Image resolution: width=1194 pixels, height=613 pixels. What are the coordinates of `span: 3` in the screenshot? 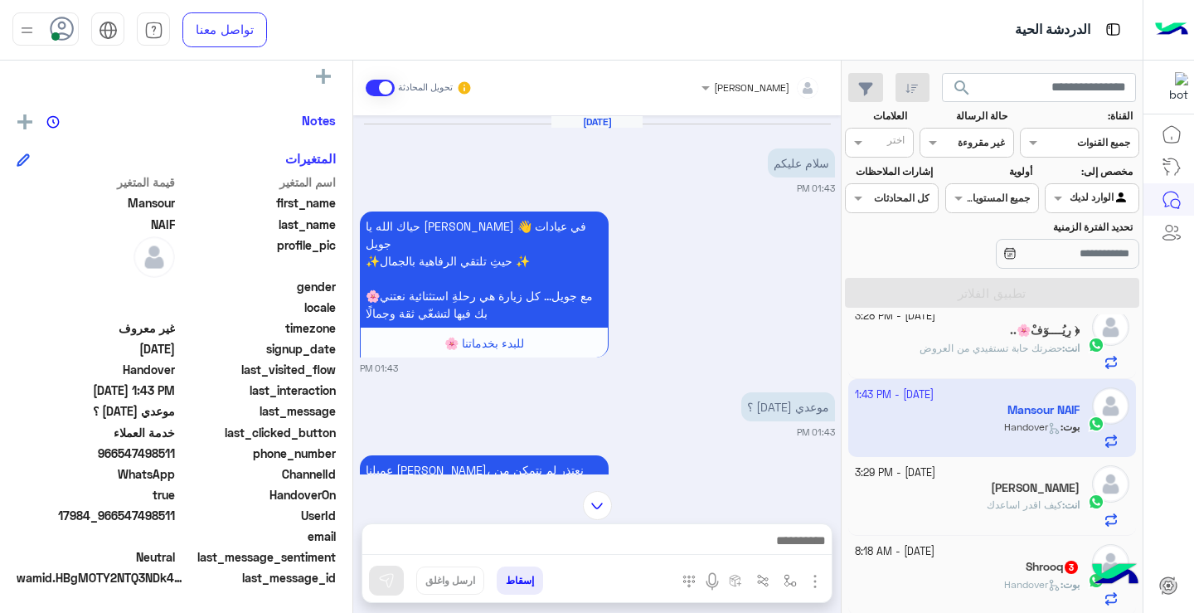 It's located at (1071, 567).